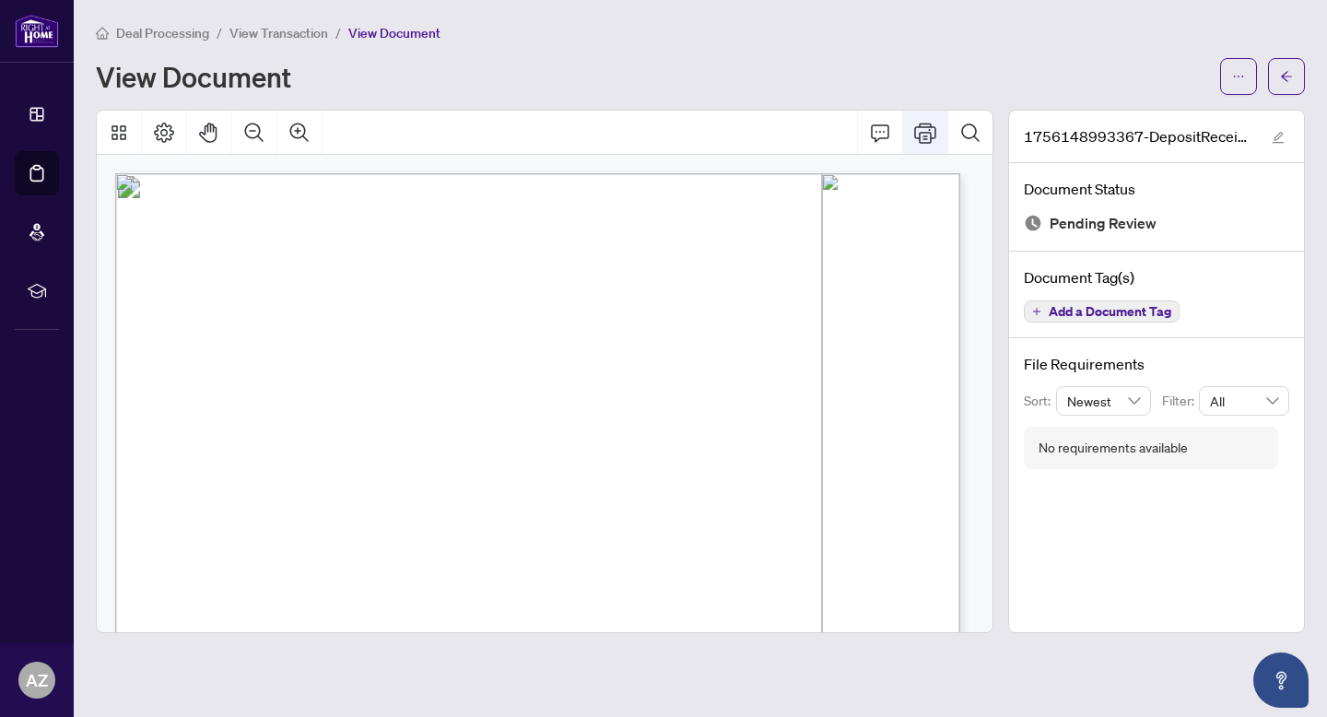  What do you see at coordinates (1139, 136) in the screenshot?
I see `span: 1756148993367-DepositReceipt-35ThomasBurnsCommon.pdf` at bounding box center [1139, 136].